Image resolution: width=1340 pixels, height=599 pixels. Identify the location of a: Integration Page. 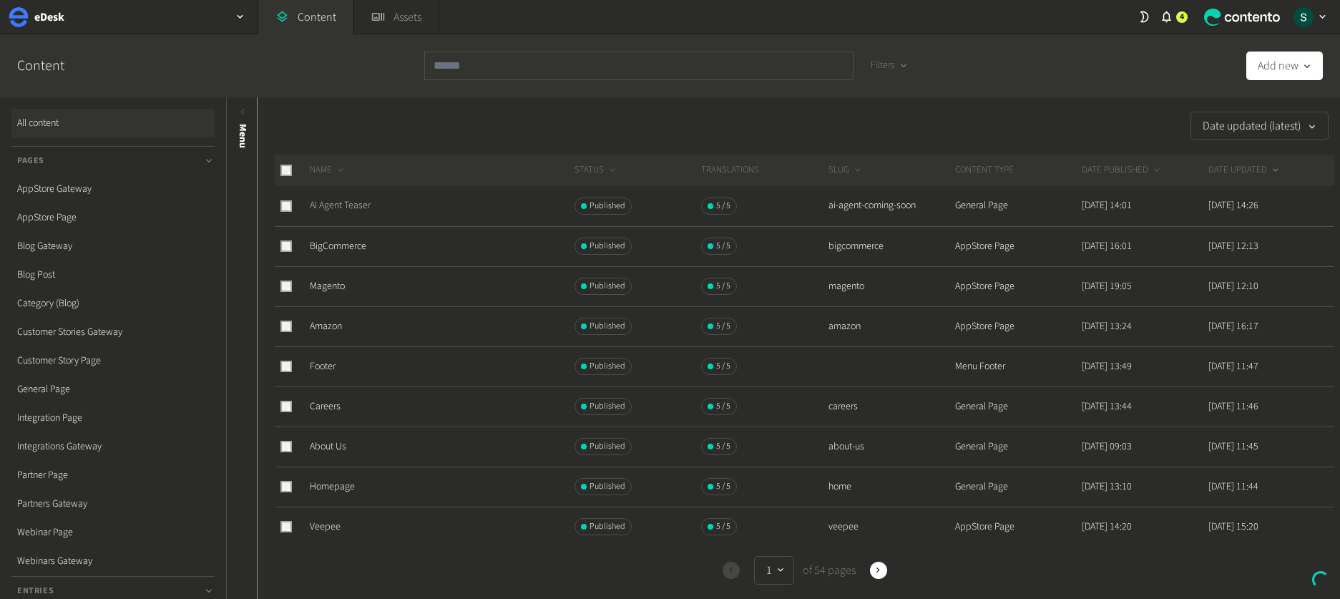
(113, 418).